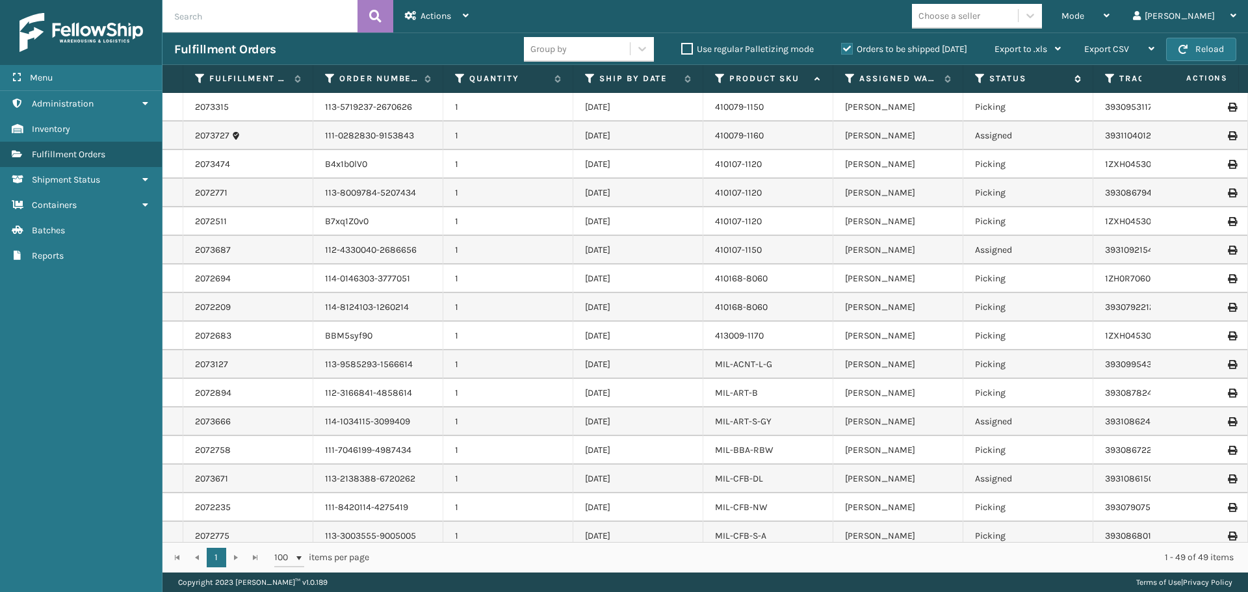  Describe the element at coordinates (213, 393) in the screenshot. I see `a: 2072894` at that location.